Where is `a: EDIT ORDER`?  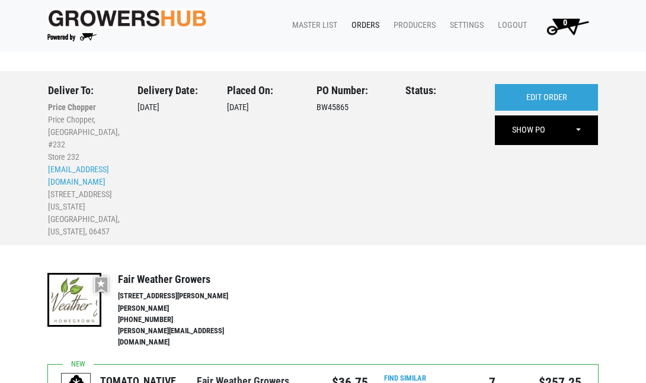
a: EDIT ORDER is located at coordinates (546, 98).